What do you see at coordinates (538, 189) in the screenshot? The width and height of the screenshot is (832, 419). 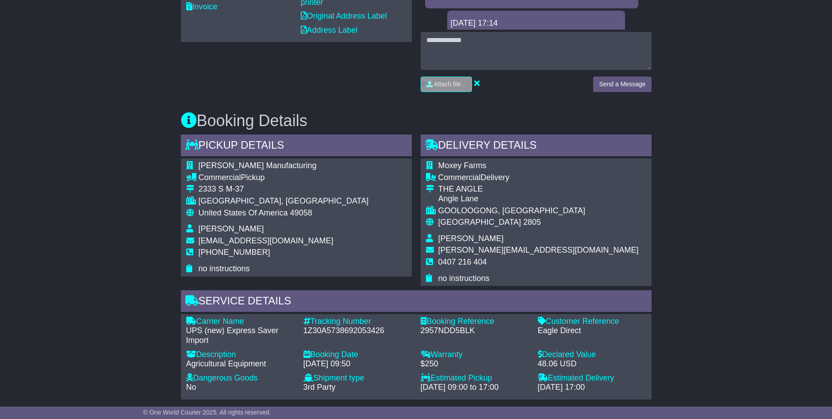 I see `div: THE ANGLE` at bounding box center [538, 189].